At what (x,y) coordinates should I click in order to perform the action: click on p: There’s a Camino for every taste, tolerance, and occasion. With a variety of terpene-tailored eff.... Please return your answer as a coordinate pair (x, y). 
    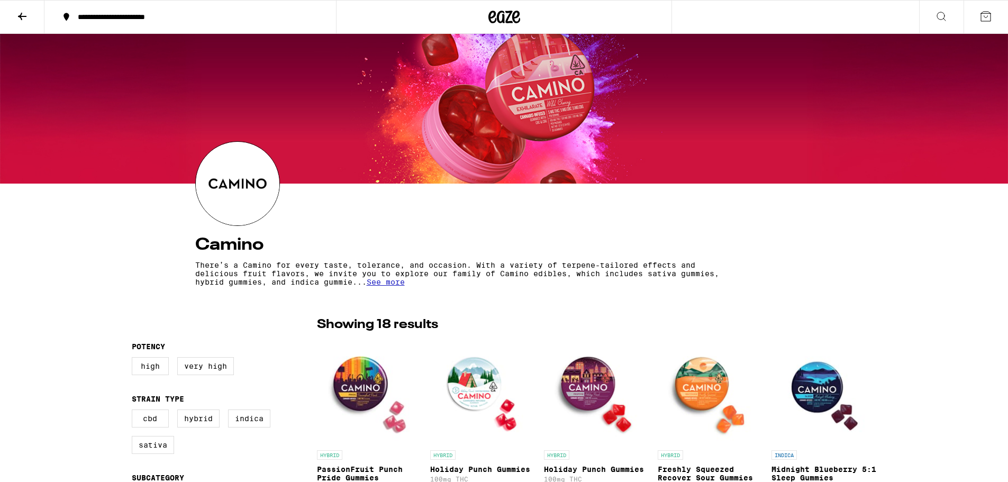
    Looking at the image, I should click on (458, 274).